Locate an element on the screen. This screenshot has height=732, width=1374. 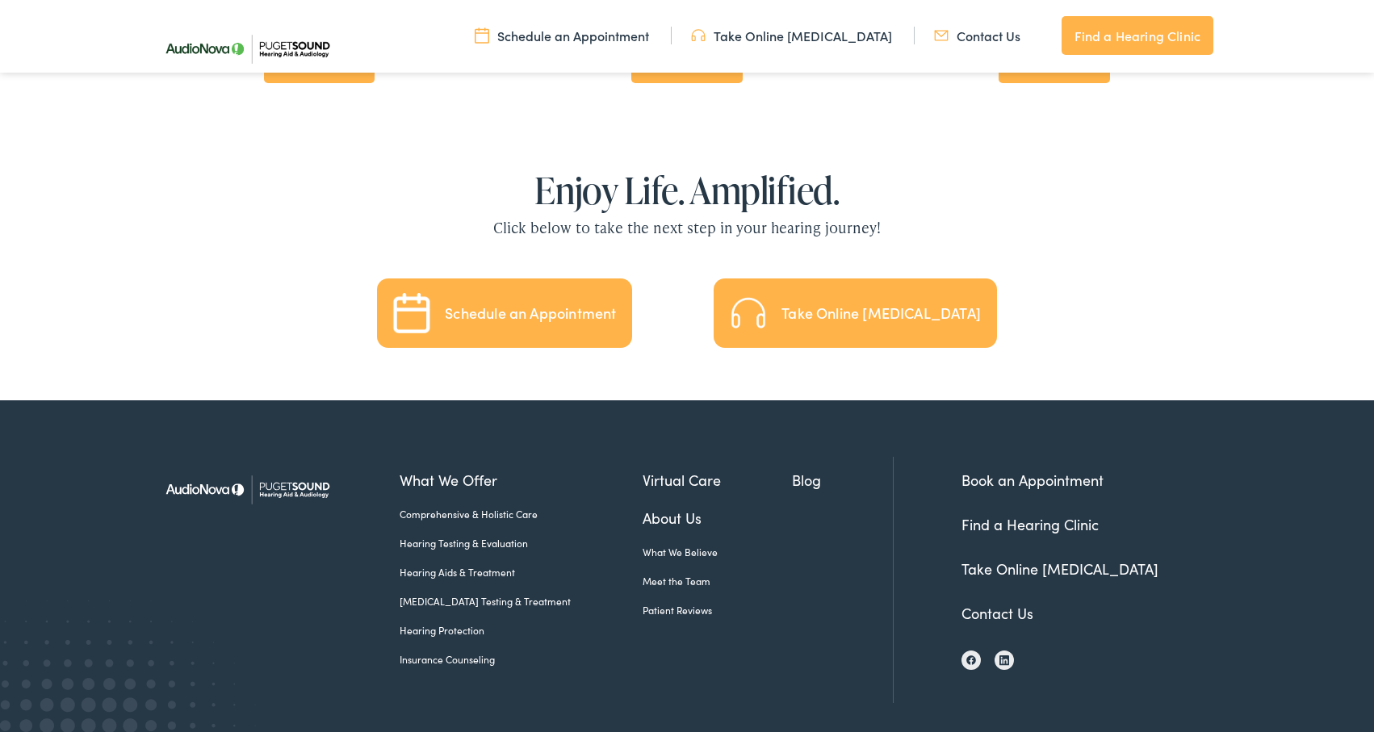
a: Hearing Testing & Evaluation is located at coordinates (521, 543).